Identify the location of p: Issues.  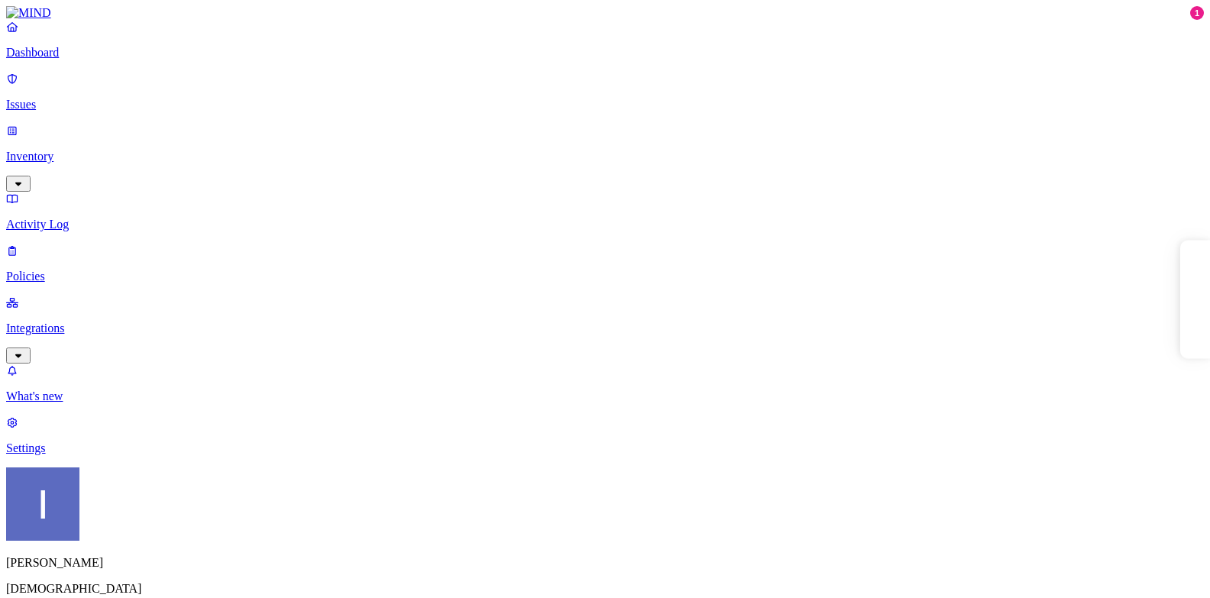
(605, 105).